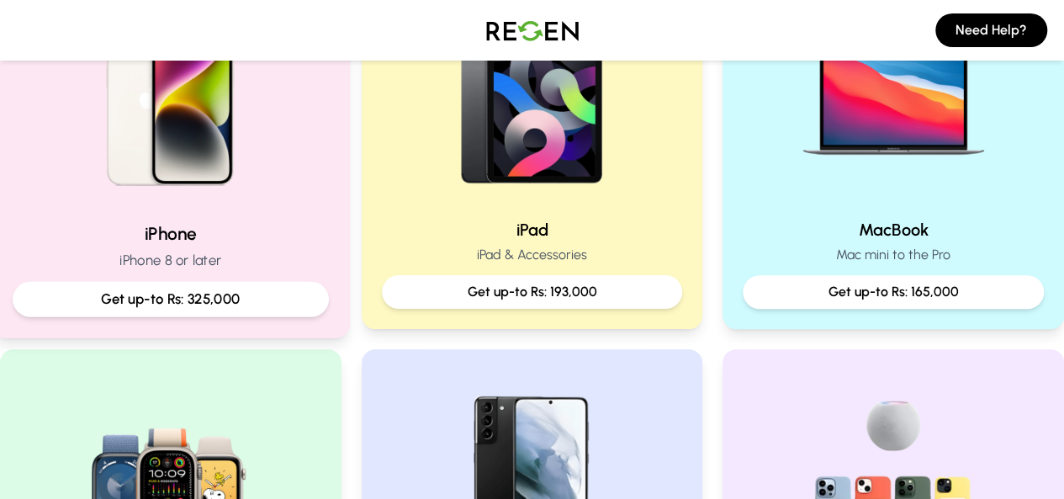  Describe the element at coordinates (171, 233) in the screenshot. I see `h2: iPhone` at that location.